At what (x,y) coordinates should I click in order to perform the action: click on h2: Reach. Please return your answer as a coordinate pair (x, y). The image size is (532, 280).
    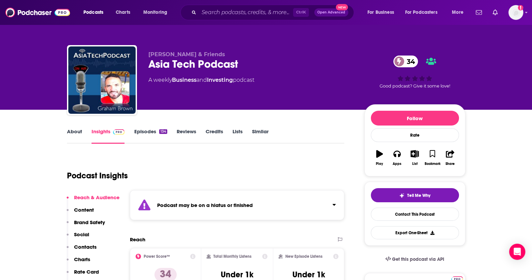
    Looking at the image, I should click on (138, 239).